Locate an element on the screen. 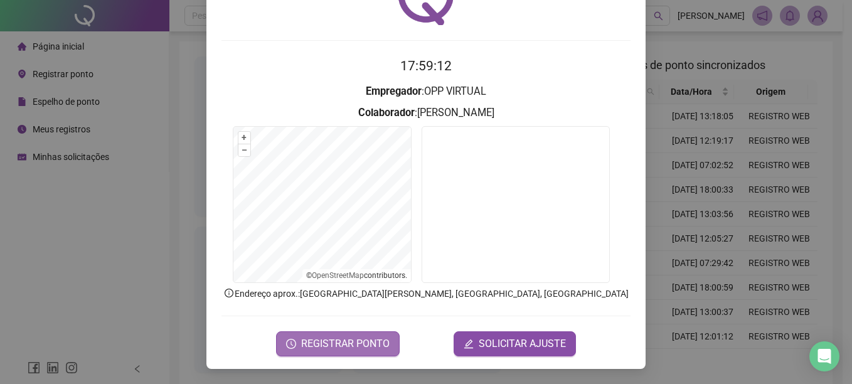 Image resolution: width=852 pixels, height=384 pixels. strong: Colaborador is located at coordinates (386, 112).